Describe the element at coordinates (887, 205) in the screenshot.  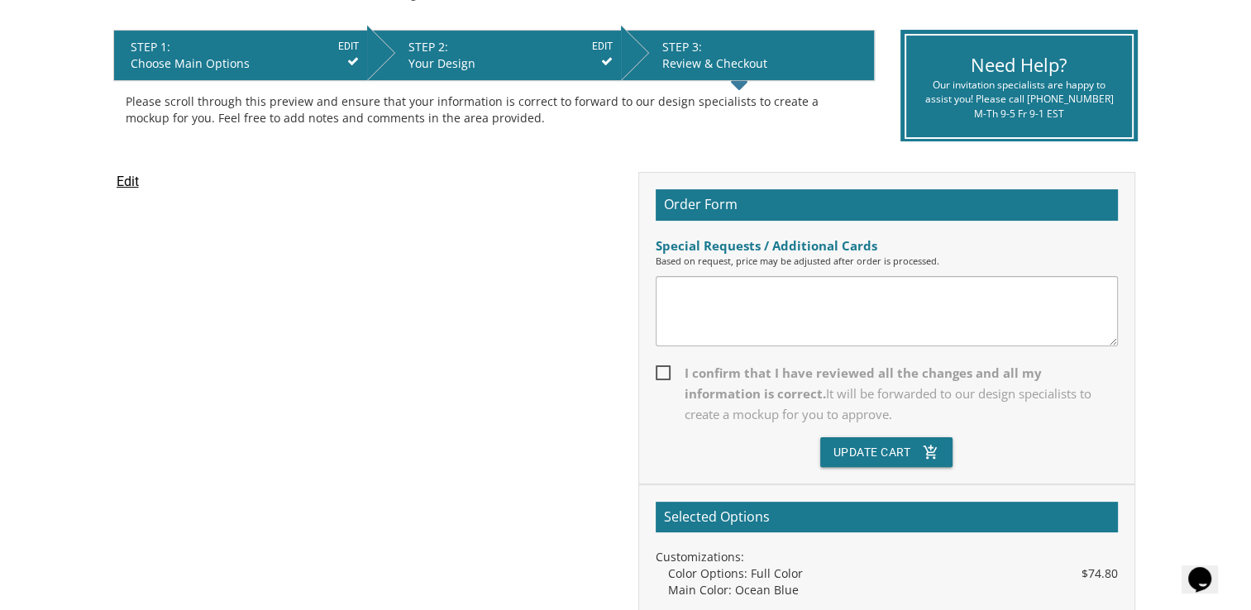
I see `h2: Order Form` at that location.